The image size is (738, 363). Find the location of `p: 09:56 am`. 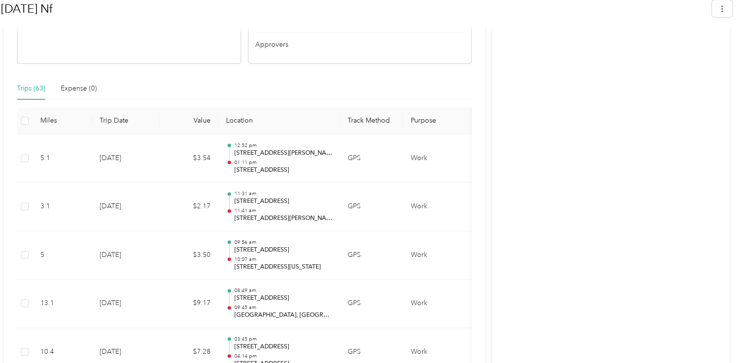

p: 09:56 am is located at coordinates (283, 242).